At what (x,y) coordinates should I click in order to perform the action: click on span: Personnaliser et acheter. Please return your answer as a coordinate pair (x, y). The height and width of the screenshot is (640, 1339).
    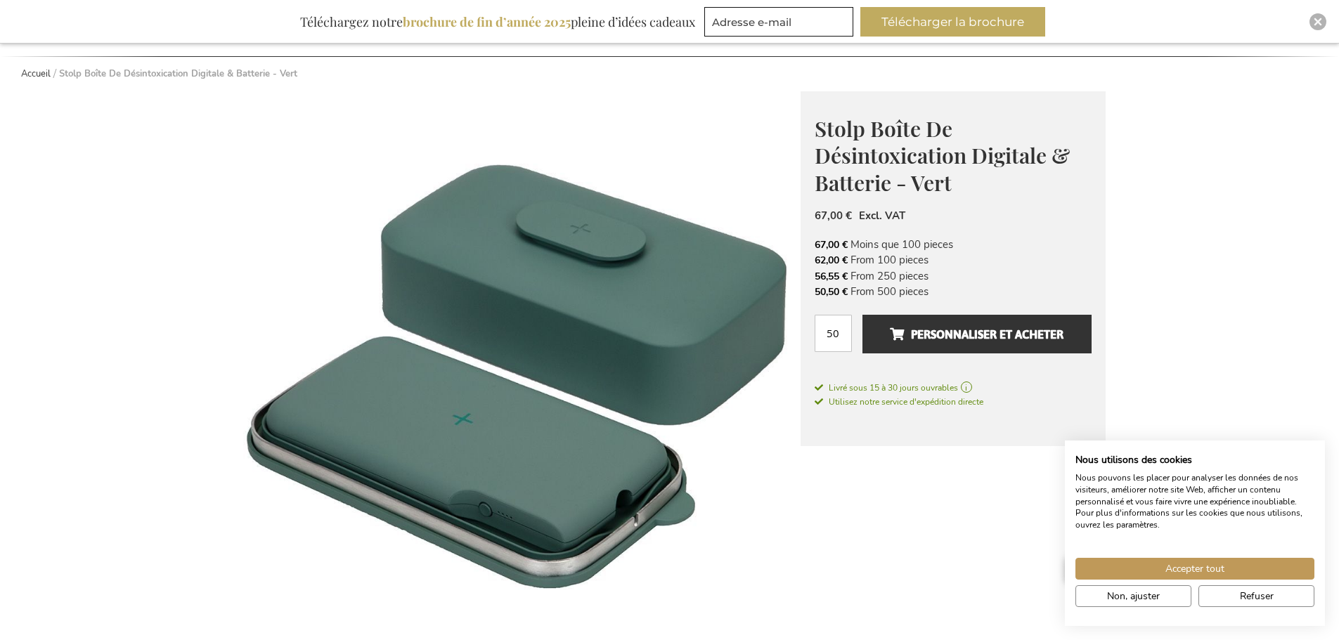
    Looking at the image, I should click on (976, 335).